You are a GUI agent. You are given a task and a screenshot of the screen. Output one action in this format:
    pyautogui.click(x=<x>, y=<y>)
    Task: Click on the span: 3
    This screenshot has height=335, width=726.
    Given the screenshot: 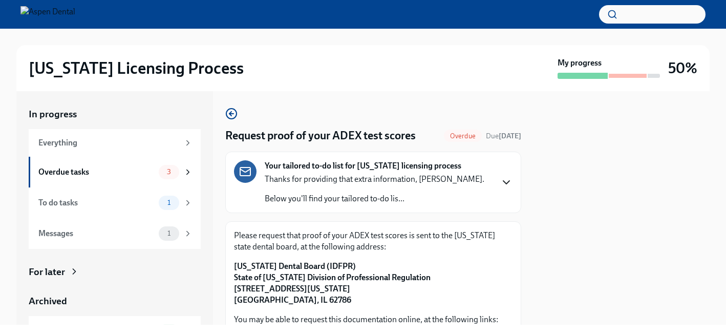 What is the action you would take?
    pyautogui.click(x=169, y=172)
    